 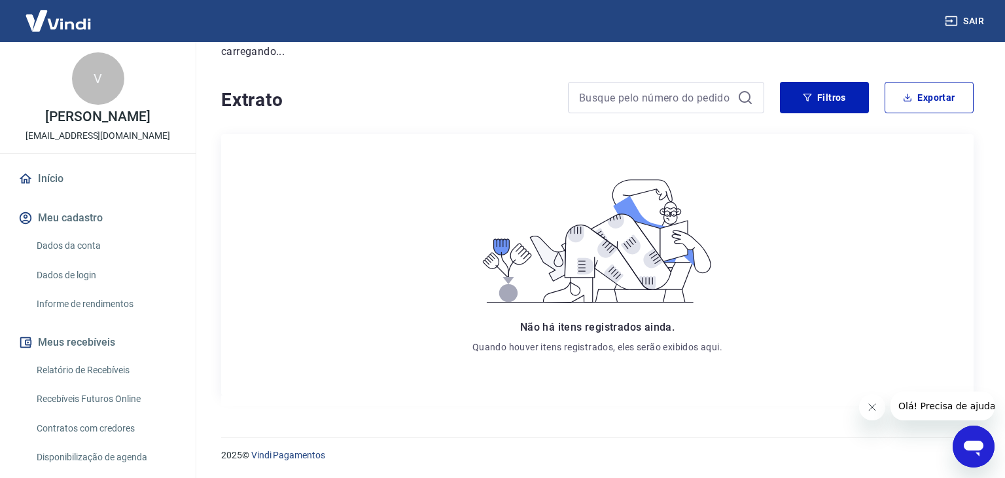 I want to click on a: Dados de login, so click(x=105, y=275).